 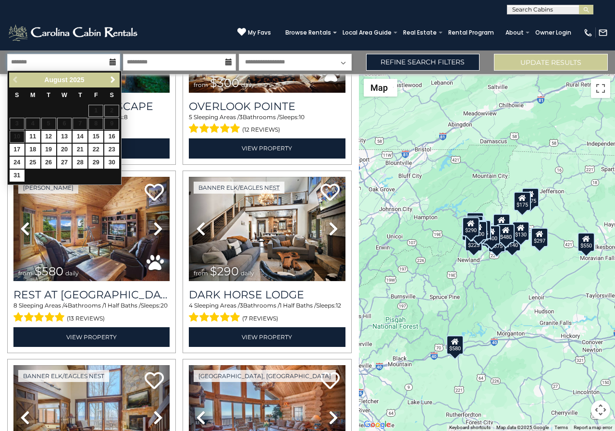 What do you see at coordinates (96, 95) in the screenshot?
I see `span: Friday` at bounding box center [96, 95].